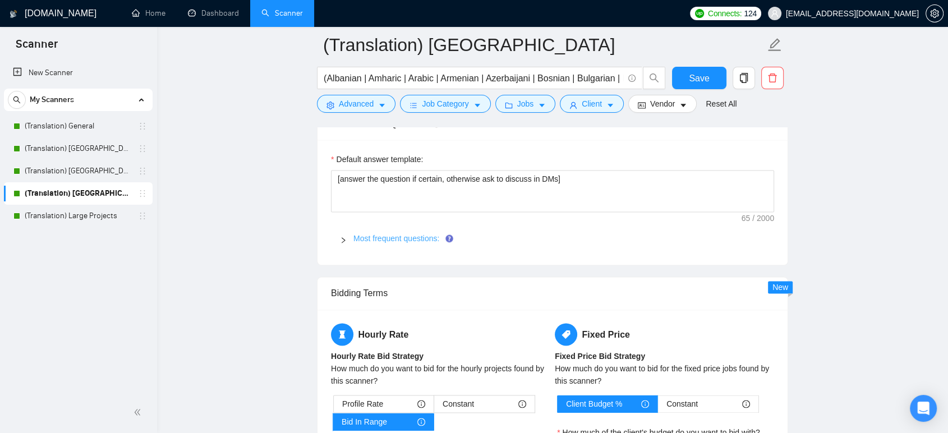 The image size is (948, 433). Describe the element at coordinates (544, 45) in the screenshot. I see `input: Scanner name...` at that location.